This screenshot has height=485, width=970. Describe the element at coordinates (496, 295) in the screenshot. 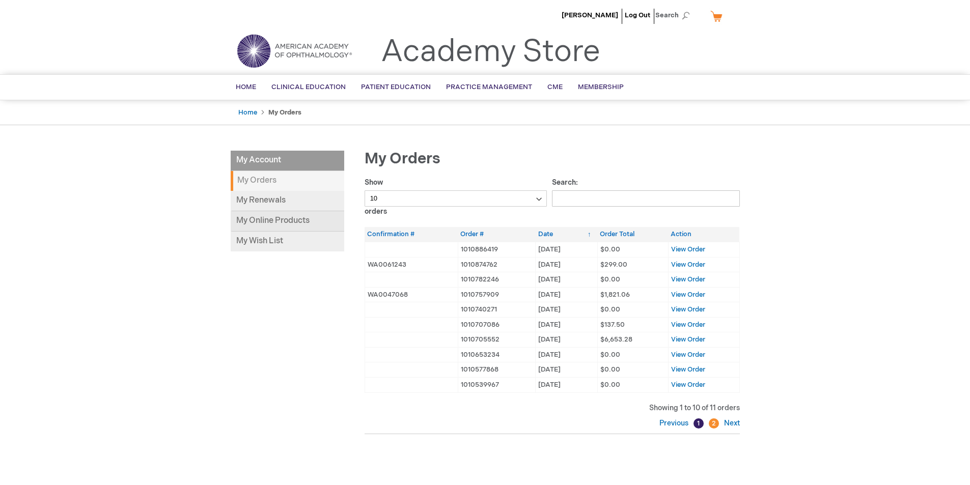

I see `td: 1010757909` at that location.